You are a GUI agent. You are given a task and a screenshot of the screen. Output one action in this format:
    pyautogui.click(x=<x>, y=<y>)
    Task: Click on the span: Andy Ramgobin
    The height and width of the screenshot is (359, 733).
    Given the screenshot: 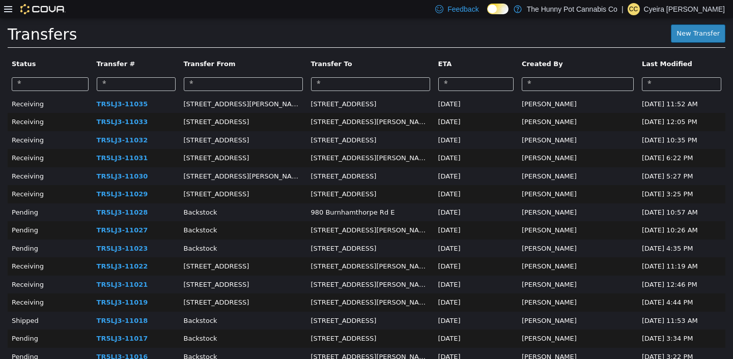 What is the action you would take?
    pyautogui.click(x=549, y=194)
    